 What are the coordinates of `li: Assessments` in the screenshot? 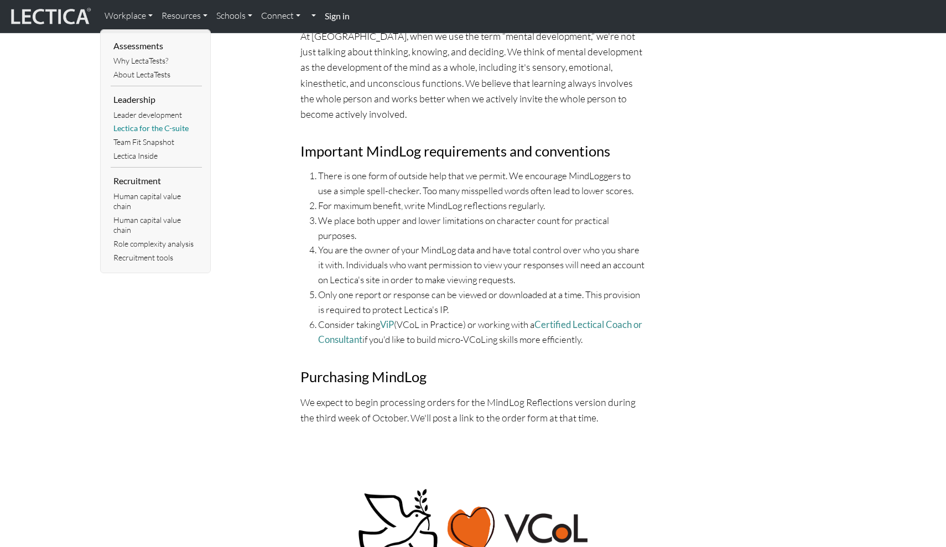 It's located at (156, 46).